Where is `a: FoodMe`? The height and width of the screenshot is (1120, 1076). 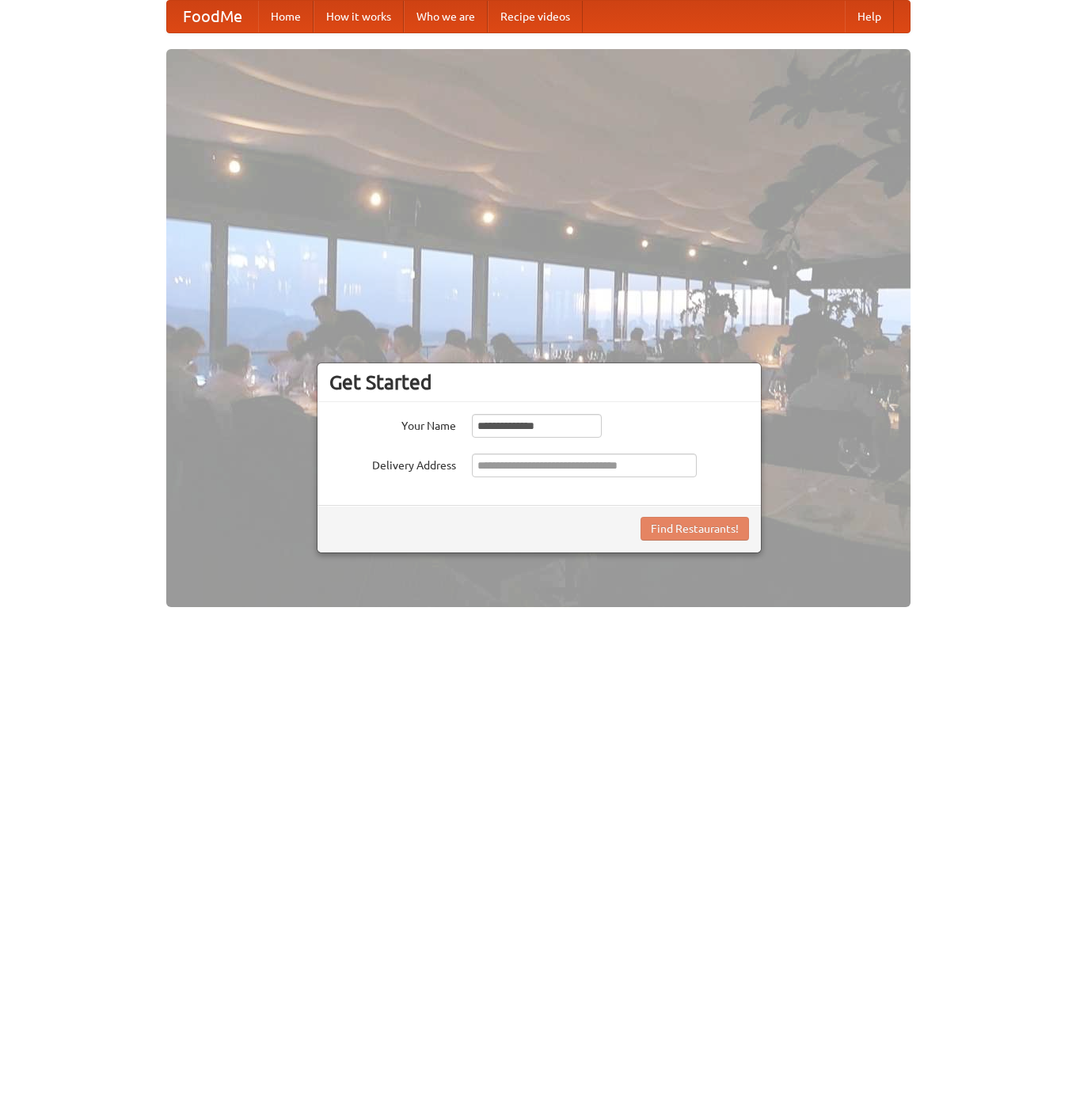
a: FoodMe is located at coordinates (212, 17).